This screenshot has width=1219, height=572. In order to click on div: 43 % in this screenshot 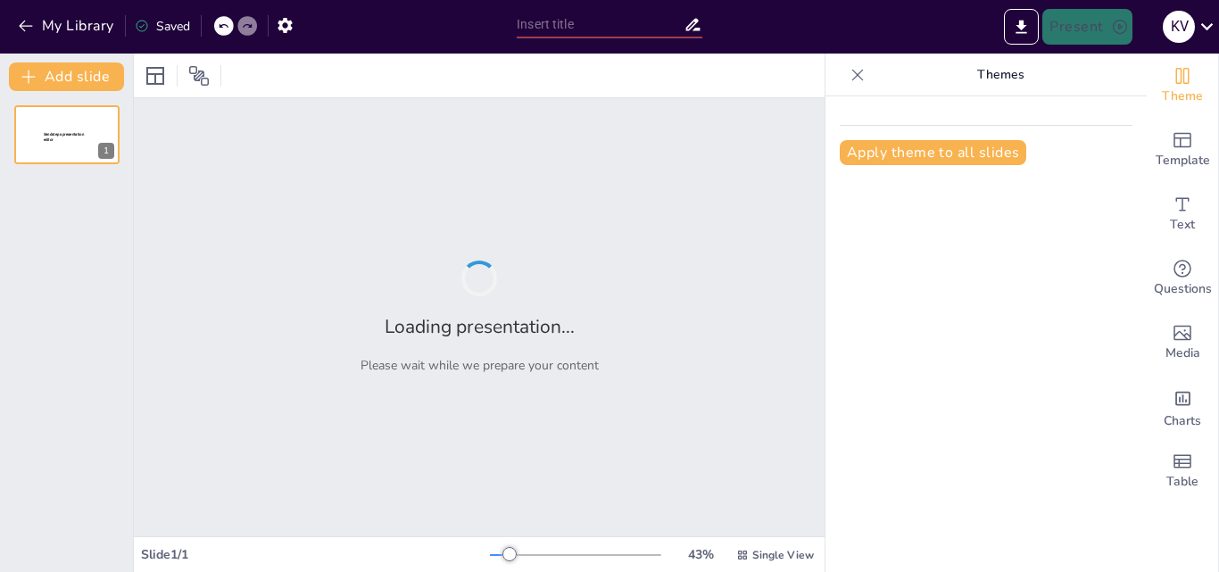, I will do `click(700, 554)`.